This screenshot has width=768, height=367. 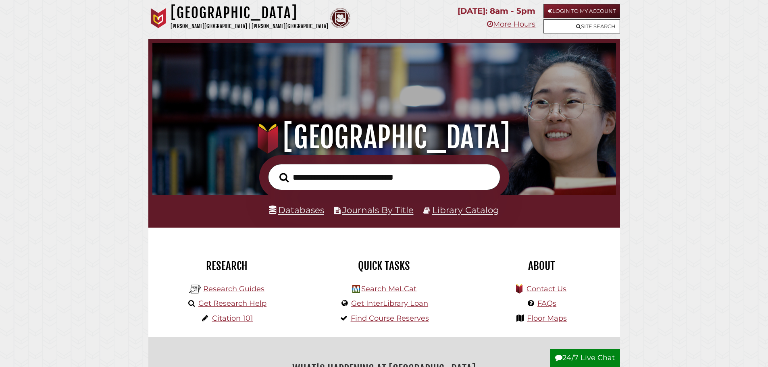 What do you see at coordinates (547, 289) in the screenshot?
I see `a: Contact Us` at bounding box center [547, 289].